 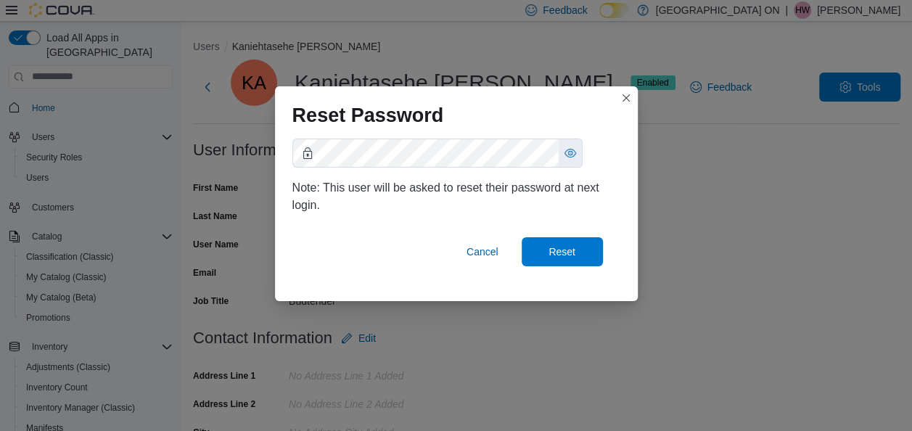 I want to click on span: Cancel, so click(x=483, y=252).